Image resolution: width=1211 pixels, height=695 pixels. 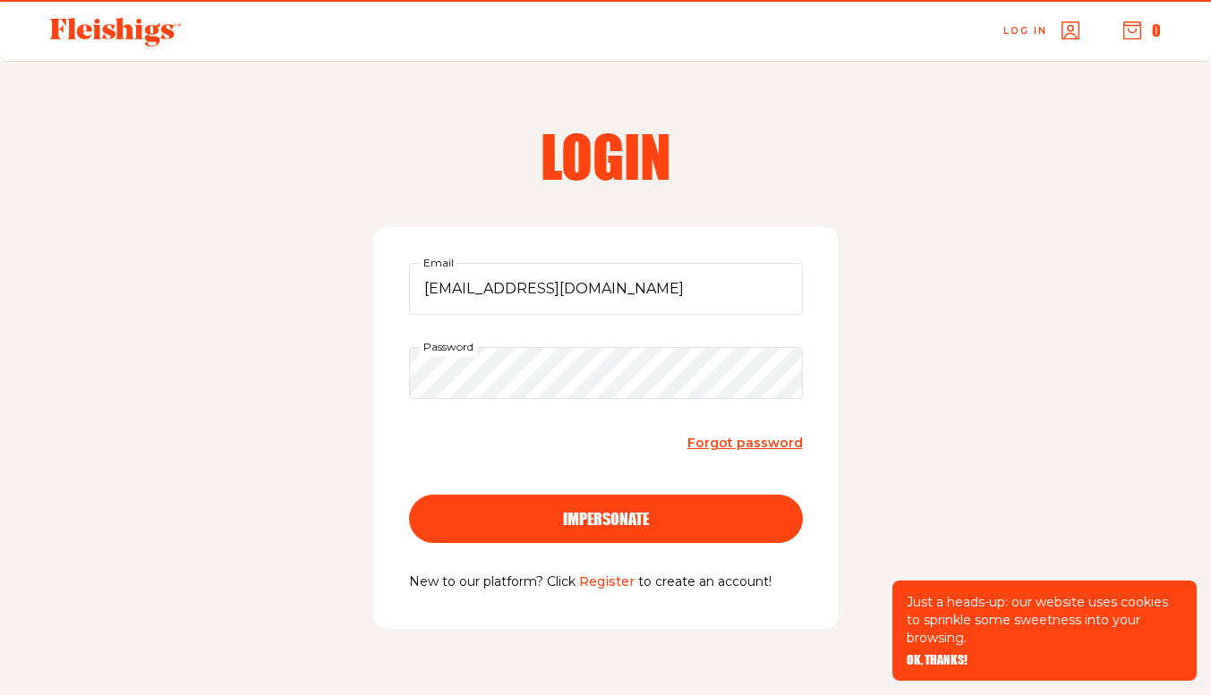 What do you see at coordinates (744, 443) in the screenshot?
I see `span: Forgot password` at bounding box center [744, 443].